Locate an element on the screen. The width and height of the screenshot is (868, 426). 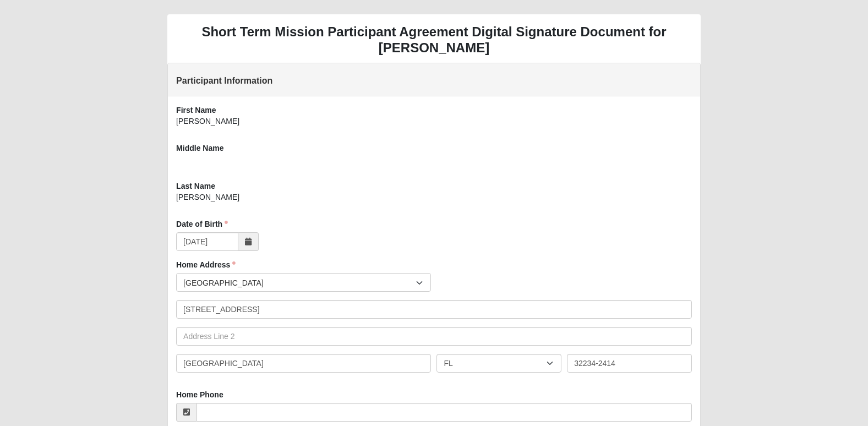
input: Address Line 2 is located at coordinates (433, 336).